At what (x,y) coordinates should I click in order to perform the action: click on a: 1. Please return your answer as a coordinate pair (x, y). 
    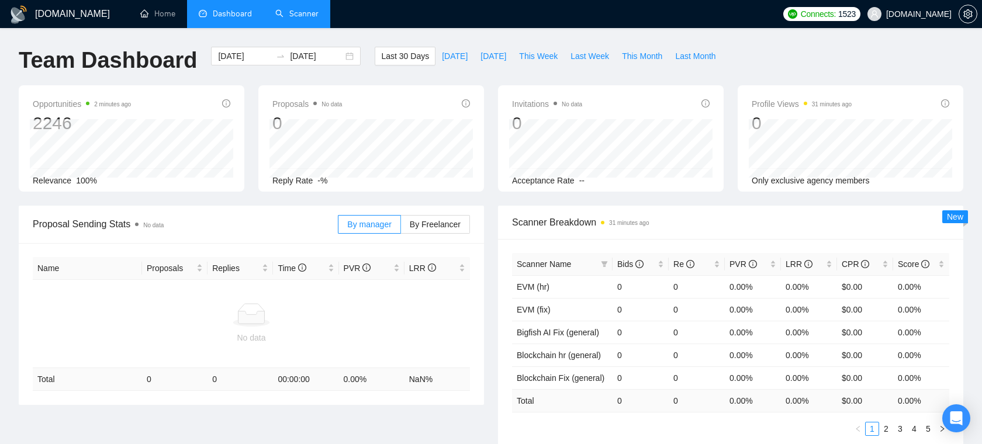
    Looking at the image, I should click on (872, 429).